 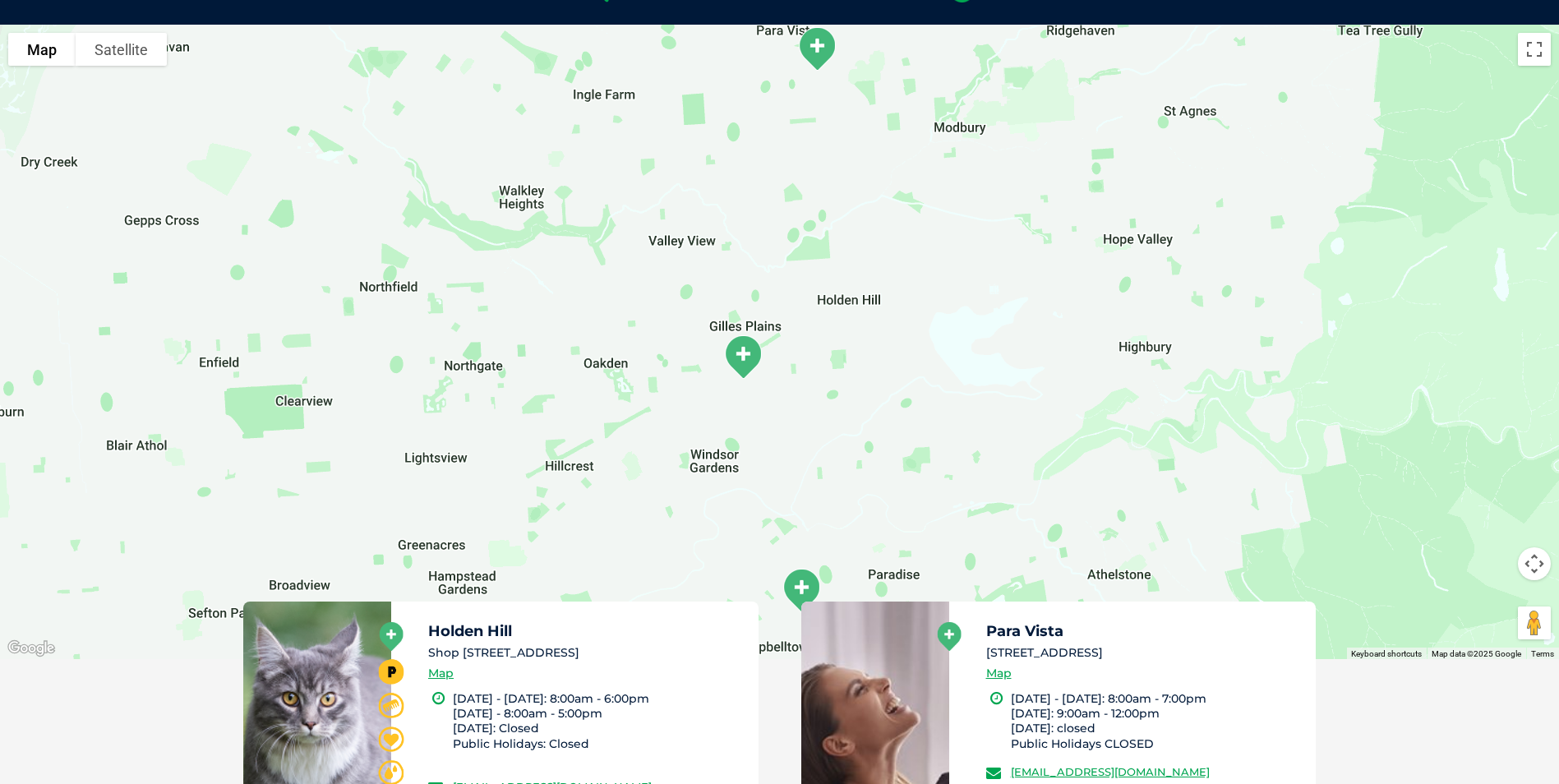 I want to click on h5: Holden Hill, so click(x=586, y=631).